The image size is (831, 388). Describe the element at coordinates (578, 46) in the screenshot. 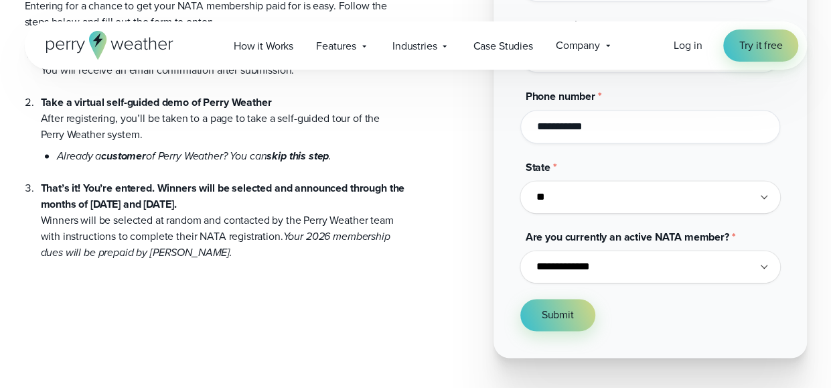

I see `span: Company` at that location.